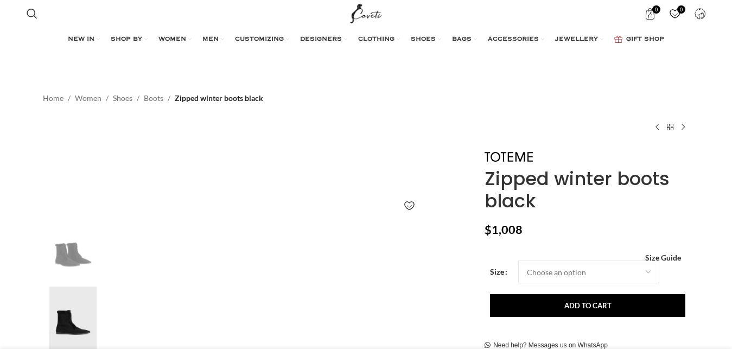 The height and width of the screenshot is (349, 732). Describe the element at coordinates (464, 40) in the screenshot. I see `a: BAGS` at that location.